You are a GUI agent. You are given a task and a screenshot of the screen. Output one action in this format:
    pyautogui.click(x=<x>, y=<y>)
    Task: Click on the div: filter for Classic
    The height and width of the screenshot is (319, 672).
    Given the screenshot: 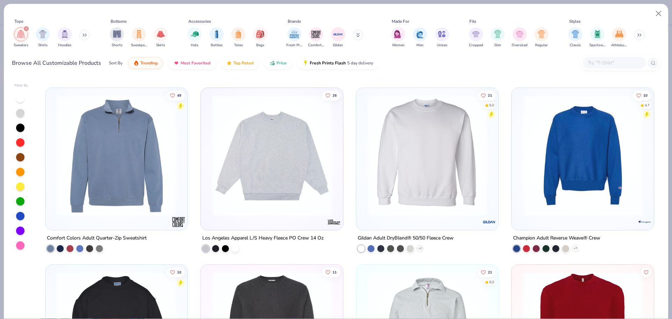 What is the action you would take?
    pyautogui.click(x=576, y=37)
    